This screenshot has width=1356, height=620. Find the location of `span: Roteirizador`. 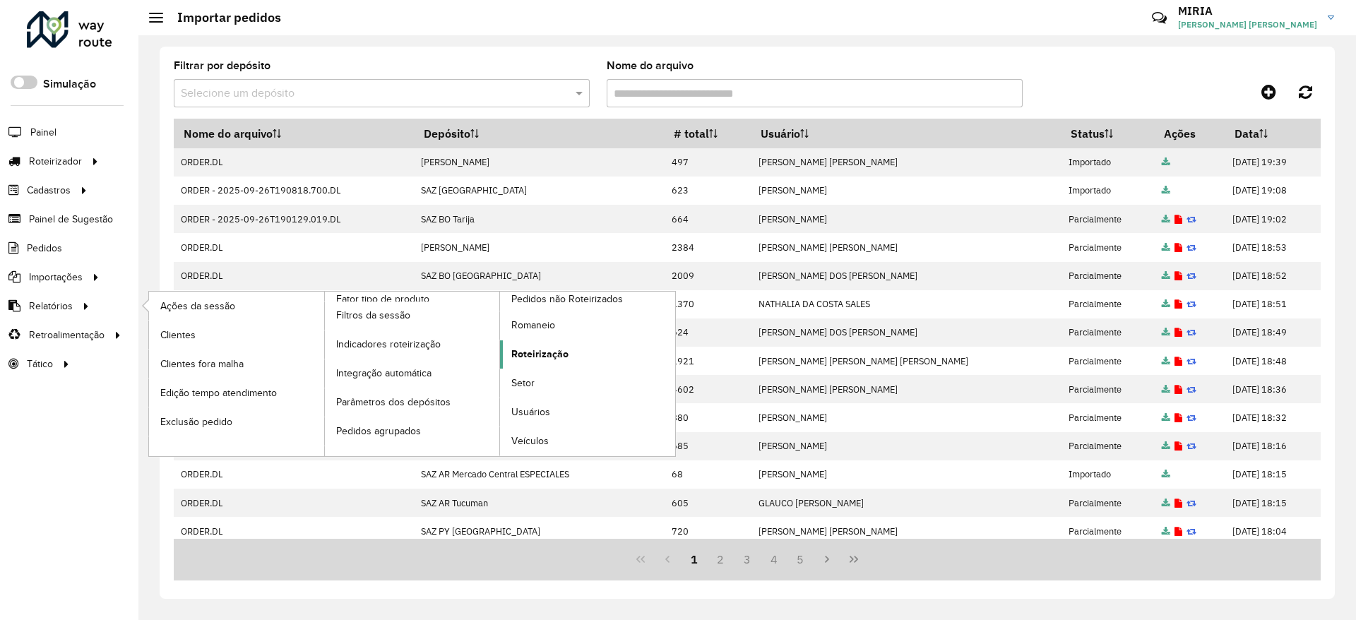

span: Roteirizador is located at coordinates (55, 161).